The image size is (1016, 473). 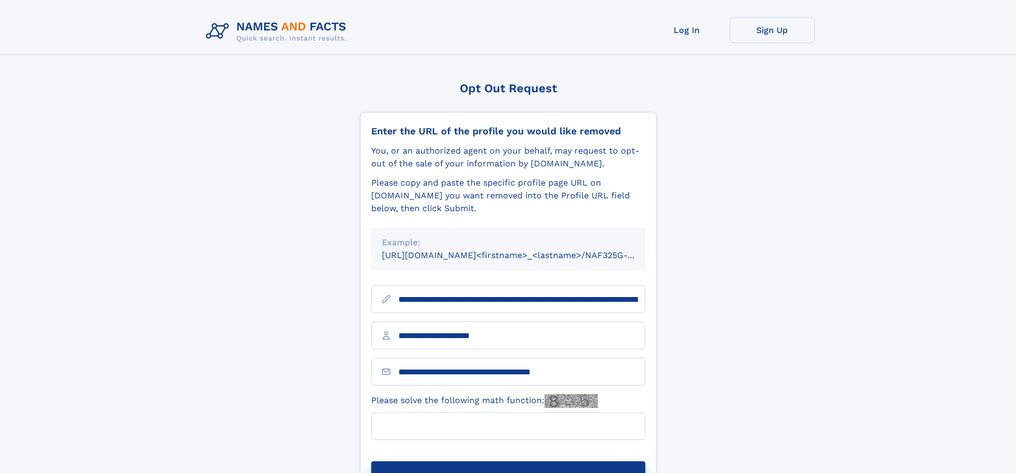 What do you see at coordinates (278, 31) in the screenshot?
I see `img: Logo Names and Facts` at bounding box center [278, 31].